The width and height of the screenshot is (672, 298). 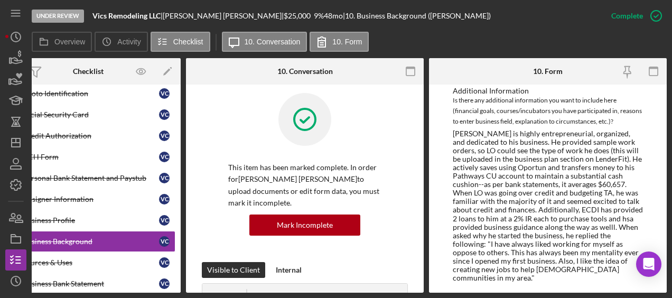 What do you see at coordinates (548, 91) in the screenshot?
I see `div: Additional Information` at bounding box center [548, 91].